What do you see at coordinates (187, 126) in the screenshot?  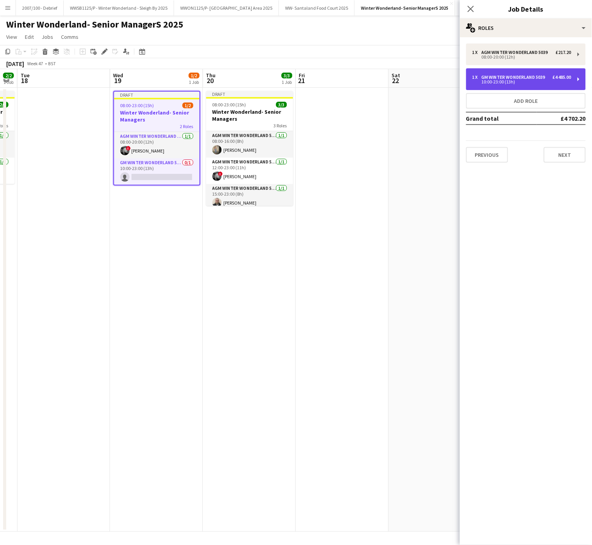 I see `span: 2 Roles` at bounding box center [187, 126].